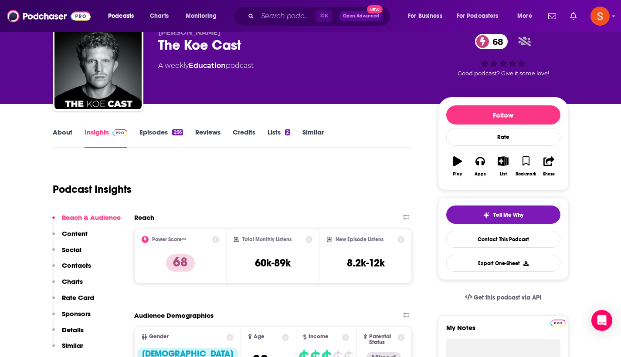 The height and width of the screenshot is (357, 621). Describe the element at coordinates (206, 66) in the screenshot. I see `div: A weekly podcast` at that location.